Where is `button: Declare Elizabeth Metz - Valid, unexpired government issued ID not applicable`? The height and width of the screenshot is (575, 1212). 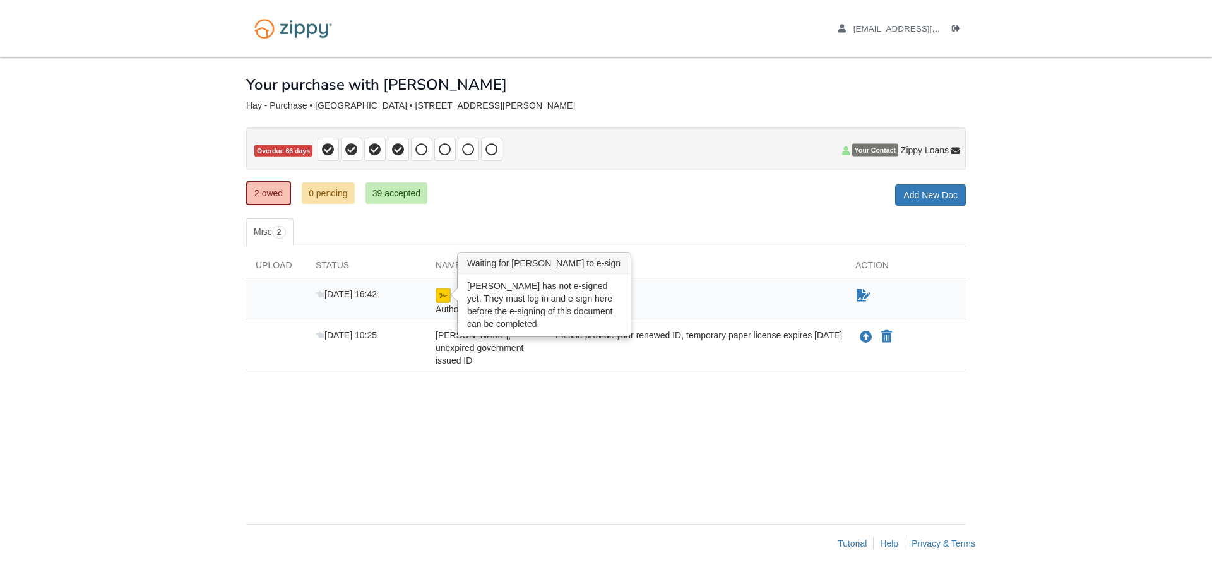
button: Declare Elizabeth Metz - Valid, unexpired government issued ID not applicable is located at coordinates (887, 337).